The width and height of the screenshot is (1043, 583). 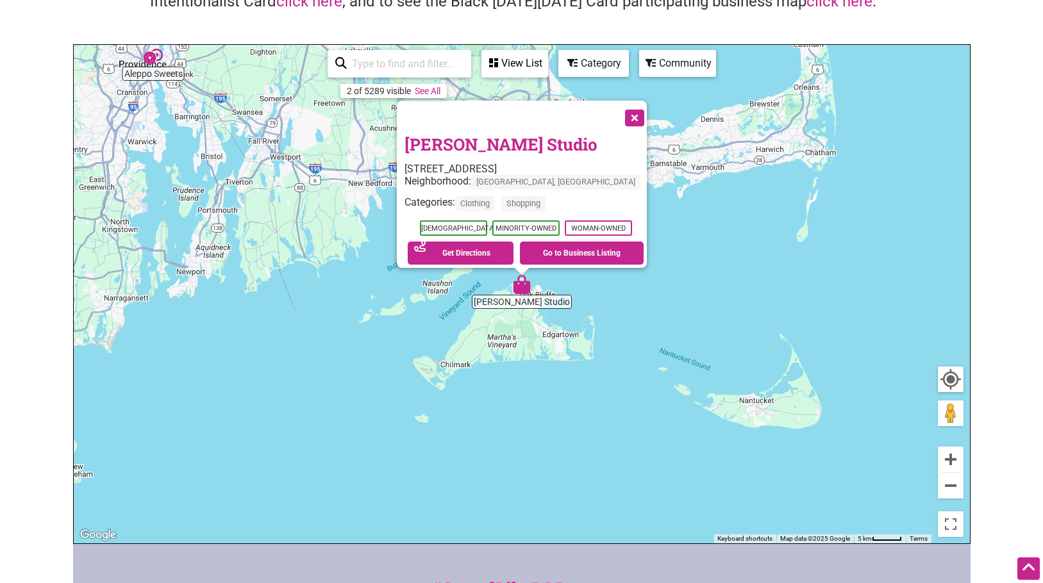 What do you see at coordinates (1028, 568) in the screenshot?
I see `div: Scroll Back to Top` at bounding box center [1028, 568].